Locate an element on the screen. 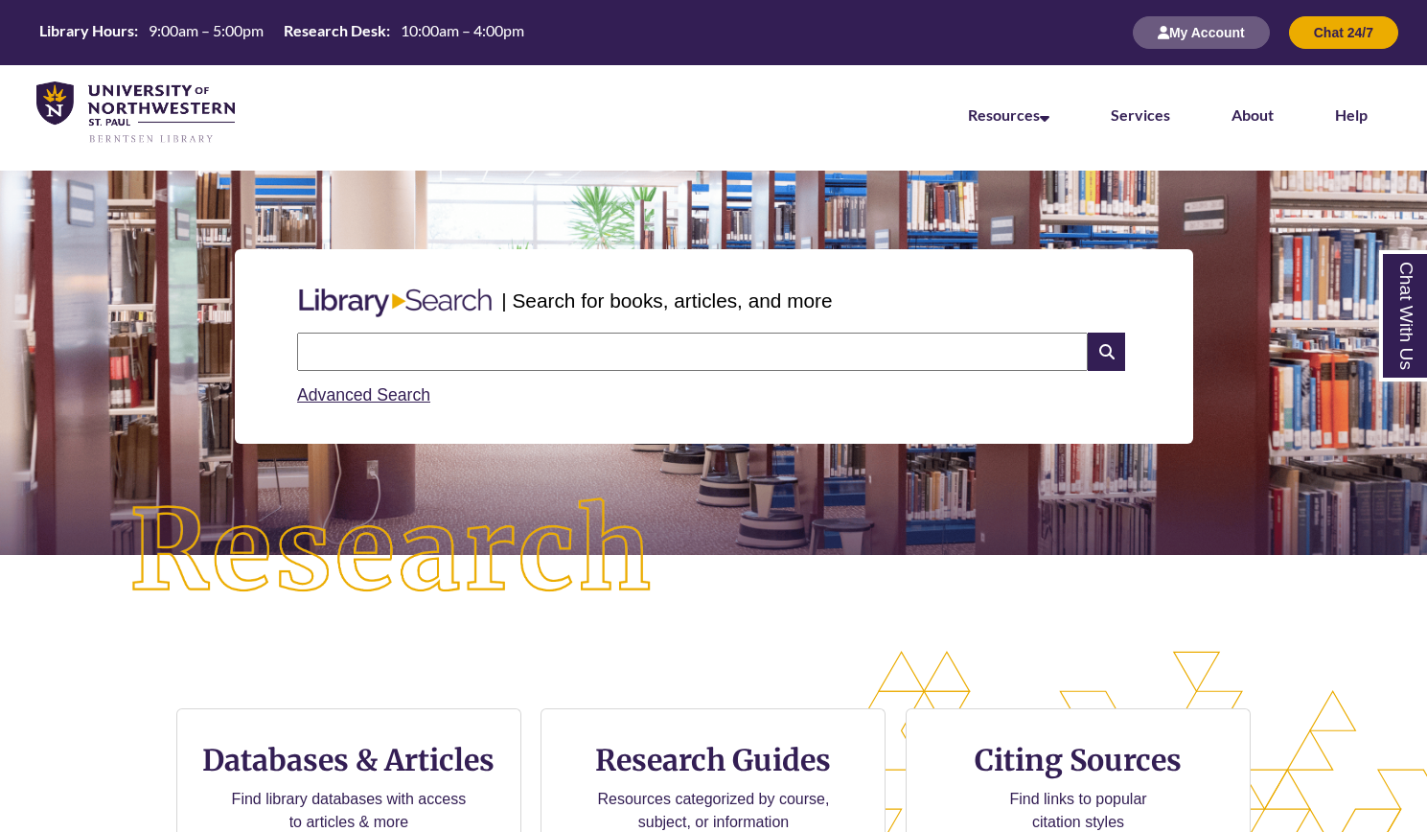  h3: Research Guides is located at coordinates (713, 760).